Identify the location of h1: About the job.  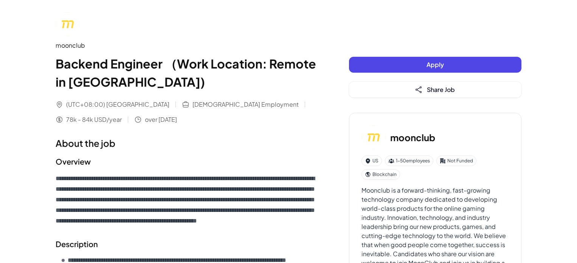
(187, 143).